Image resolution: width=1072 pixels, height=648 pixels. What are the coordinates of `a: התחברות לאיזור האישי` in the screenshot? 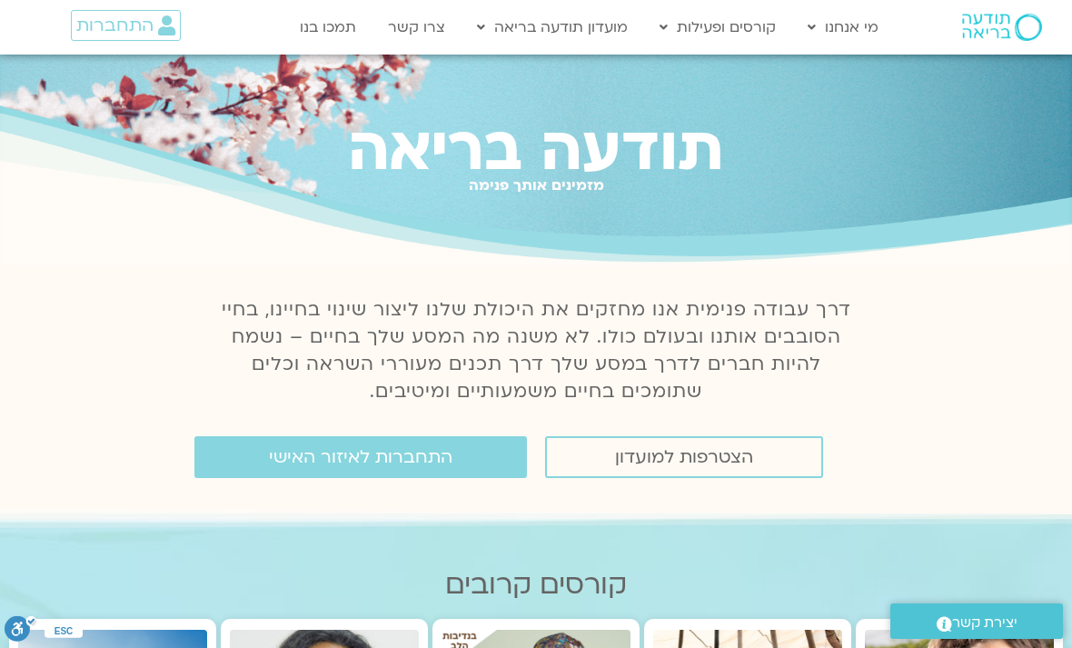 It's located at (361, 457).